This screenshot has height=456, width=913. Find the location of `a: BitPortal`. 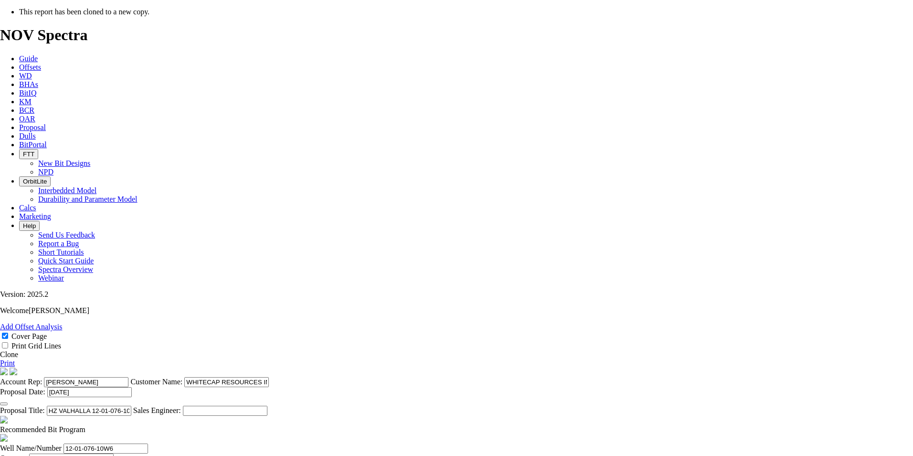

a: BitPortal is located at coordinates (33, 144).